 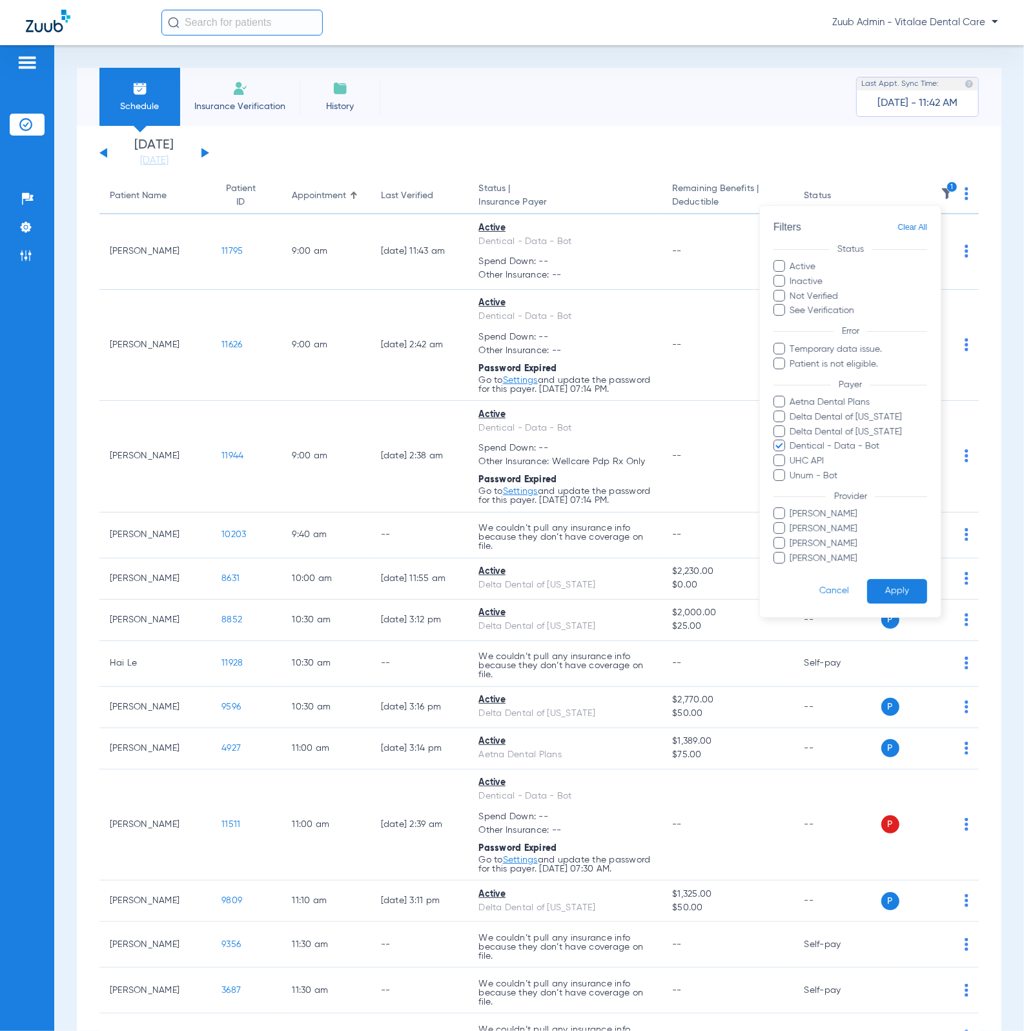 What do you see at coordinates (851, 332) in the screenshot?
I see `span: Error` at bounding box center [851, 332].